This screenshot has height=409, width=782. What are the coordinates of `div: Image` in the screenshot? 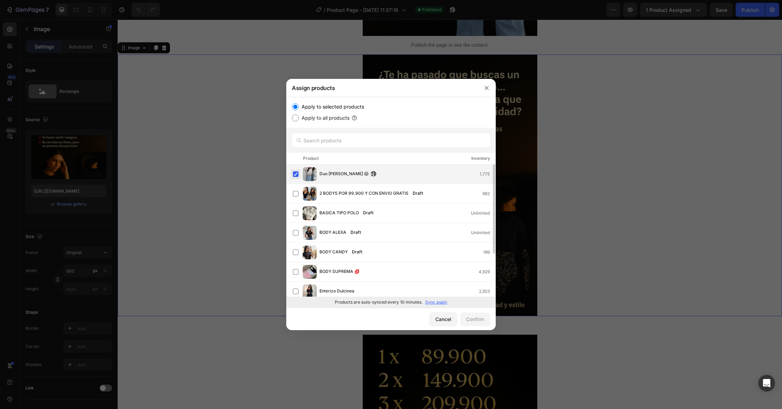 It's located at (16, 28).